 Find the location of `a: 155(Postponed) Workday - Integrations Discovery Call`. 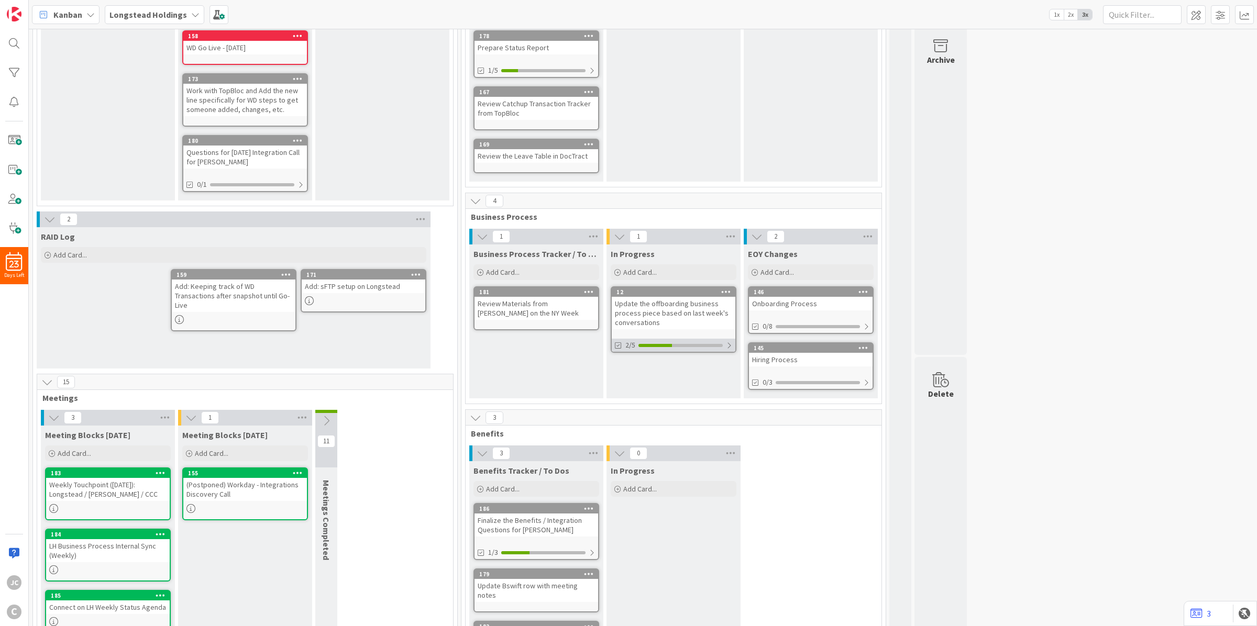

a: 155(Postponed) Workday - Integrations Discovery Call is located at coordinates (245, 494).